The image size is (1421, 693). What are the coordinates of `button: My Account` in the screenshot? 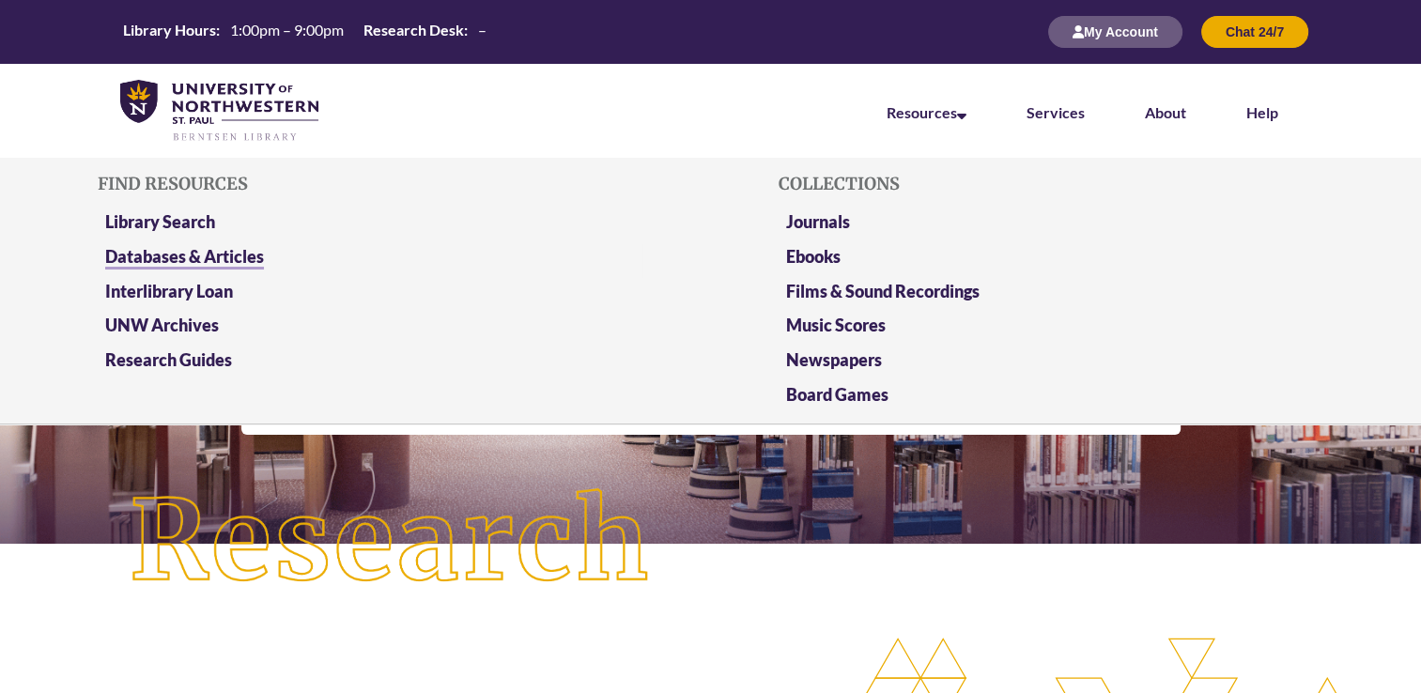 It's located at (1115, 32).